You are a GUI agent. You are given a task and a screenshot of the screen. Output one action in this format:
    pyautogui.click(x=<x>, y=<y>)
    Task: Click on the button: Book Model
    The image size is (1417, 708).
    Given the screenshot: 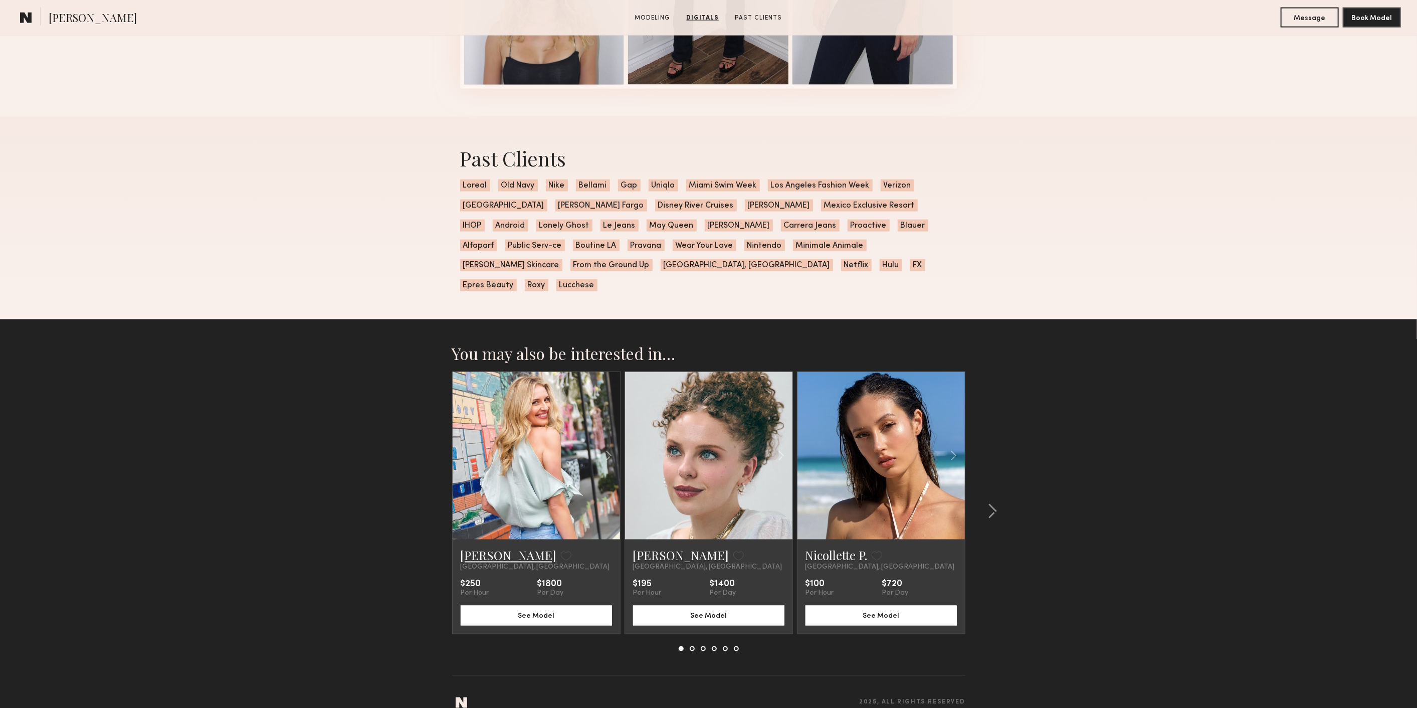 What is the action you would take?
    pyautogui.click(x=1372, y=18)
    